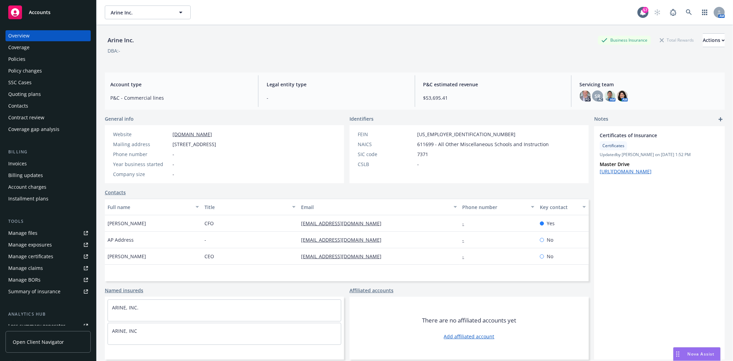 The width and height of the screenshot is (733, 361). I want to click on div: Loss summary generator, so click(37, 326).